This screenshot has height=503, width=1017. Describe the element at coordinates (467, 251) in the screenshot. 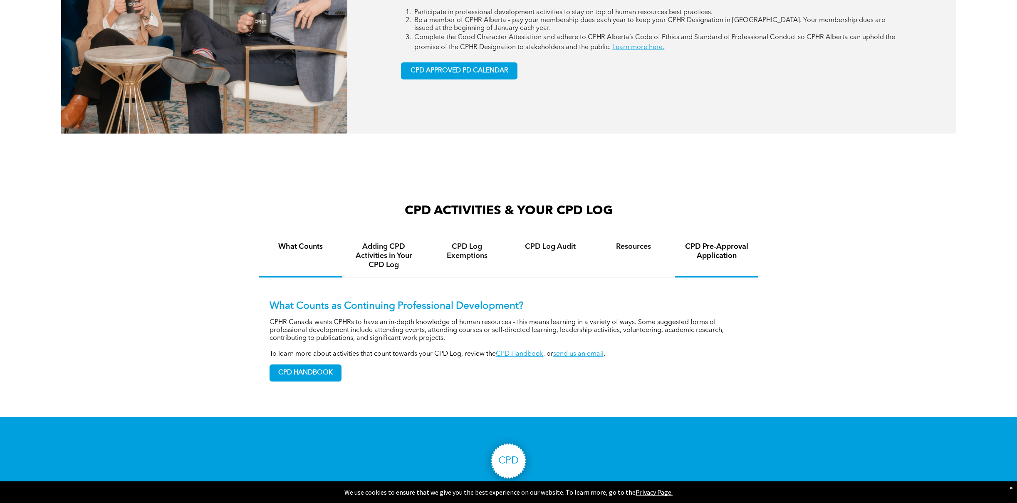

I see `h4: CPD Log Exemptions` at that location.